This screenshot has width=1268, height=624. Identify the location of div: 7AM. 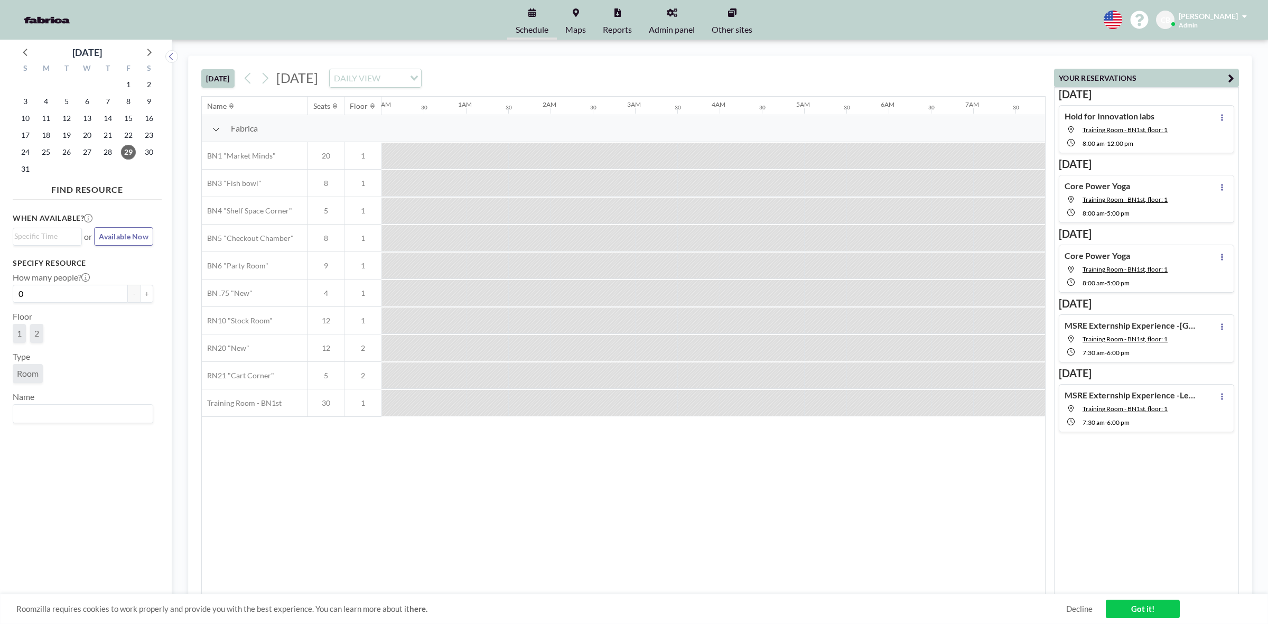
(972, 104).